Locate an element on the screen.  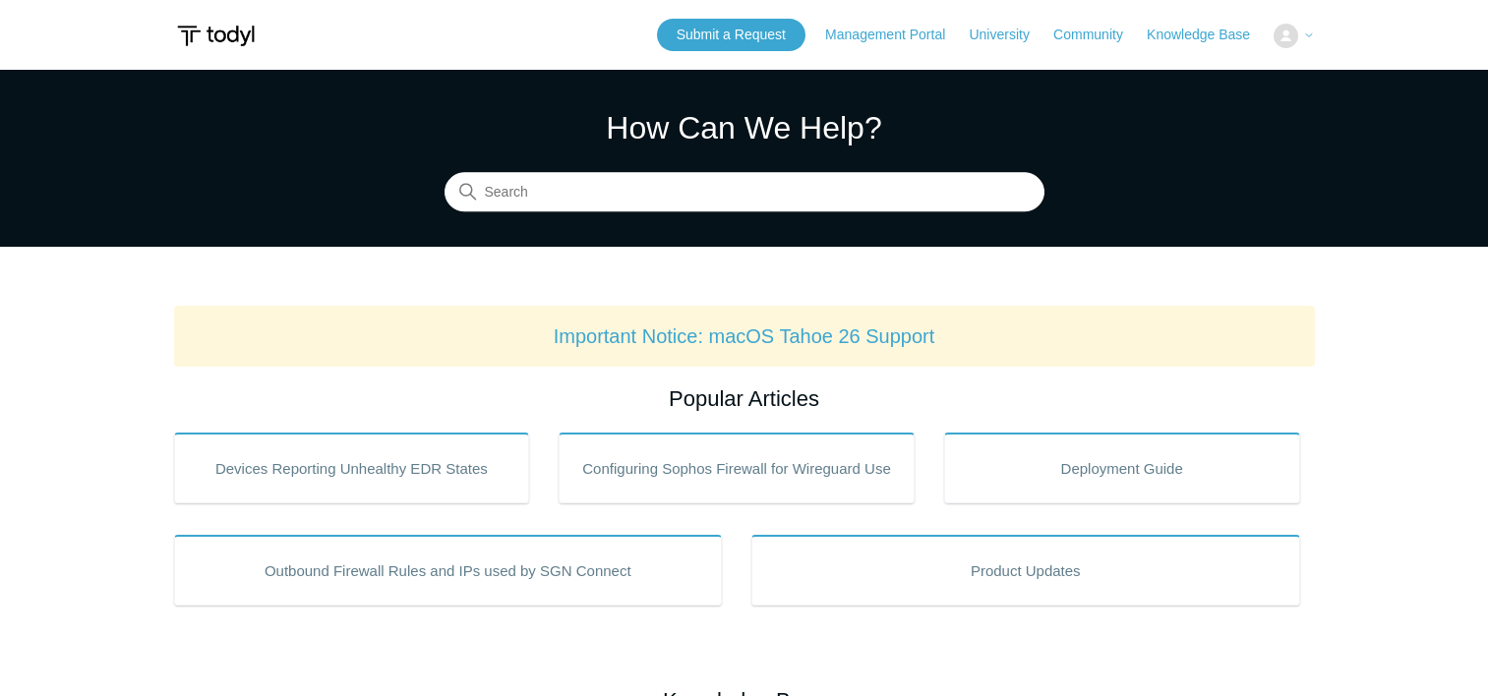
h1: How Can We Help? is located at coordinates (744, 128).